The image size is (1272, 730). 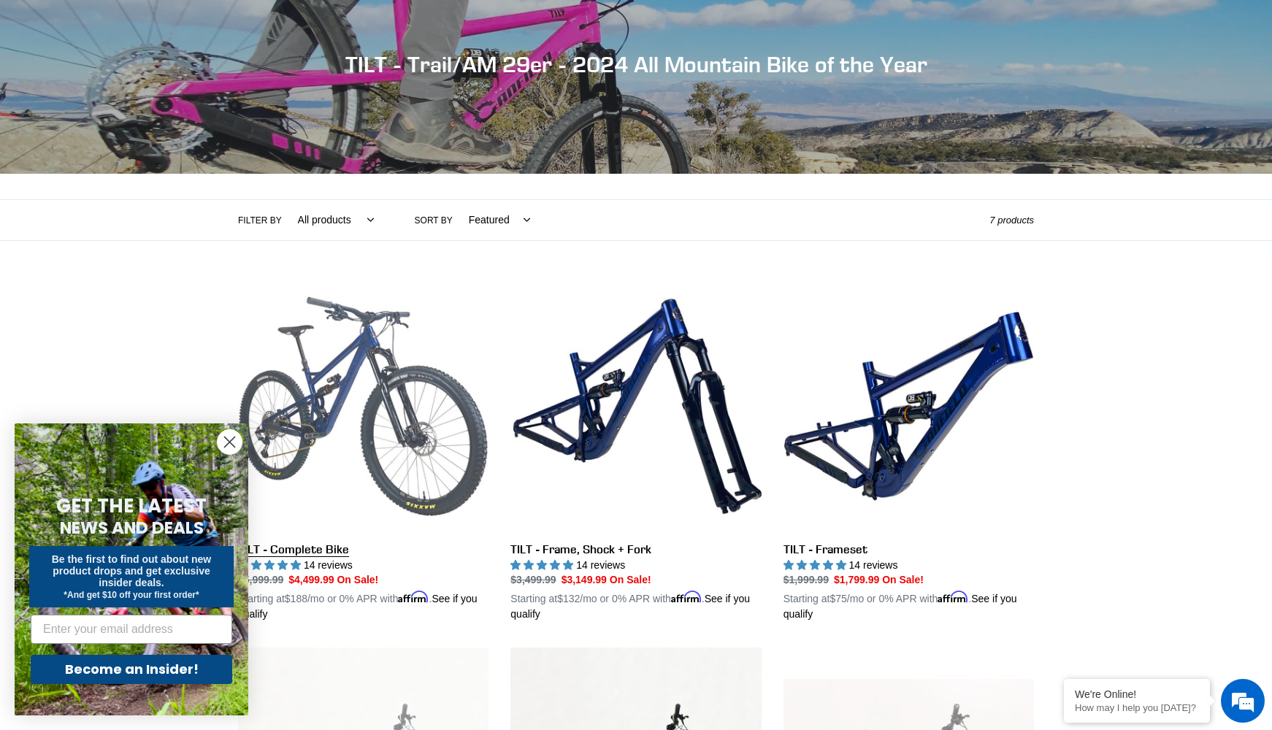 What do you see at coordinates (229, 442) in the screenshot?
I see `button: Close dialog` at bounding box center [229, 442].